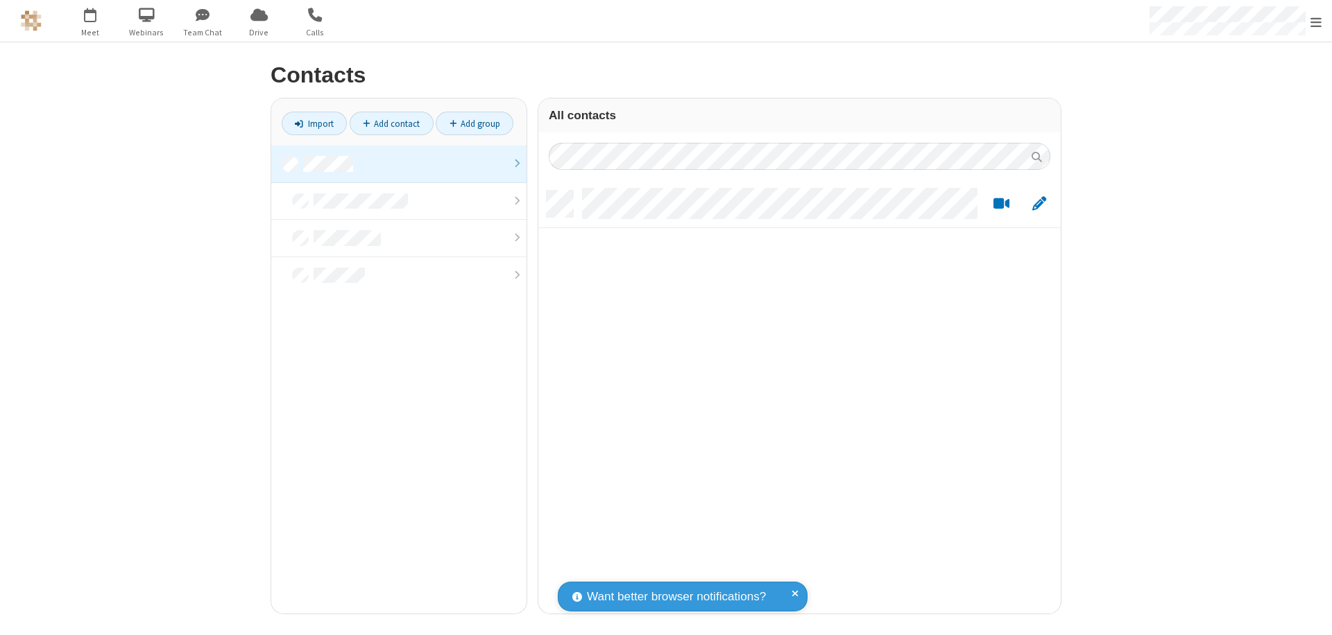 This screenshot has width=1332, height=635. What do you see at coordinates (90, 33) in the screenshot?
I see `span: Meet` at bounding box center [90, 33].